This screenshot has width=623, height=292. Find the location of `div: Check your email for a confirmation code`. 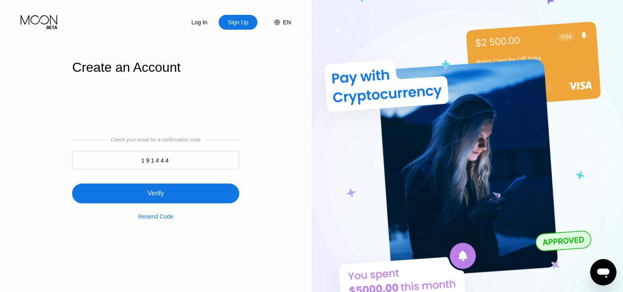

div: Check your email for a confirmation code is located at coordinates (156, 140).